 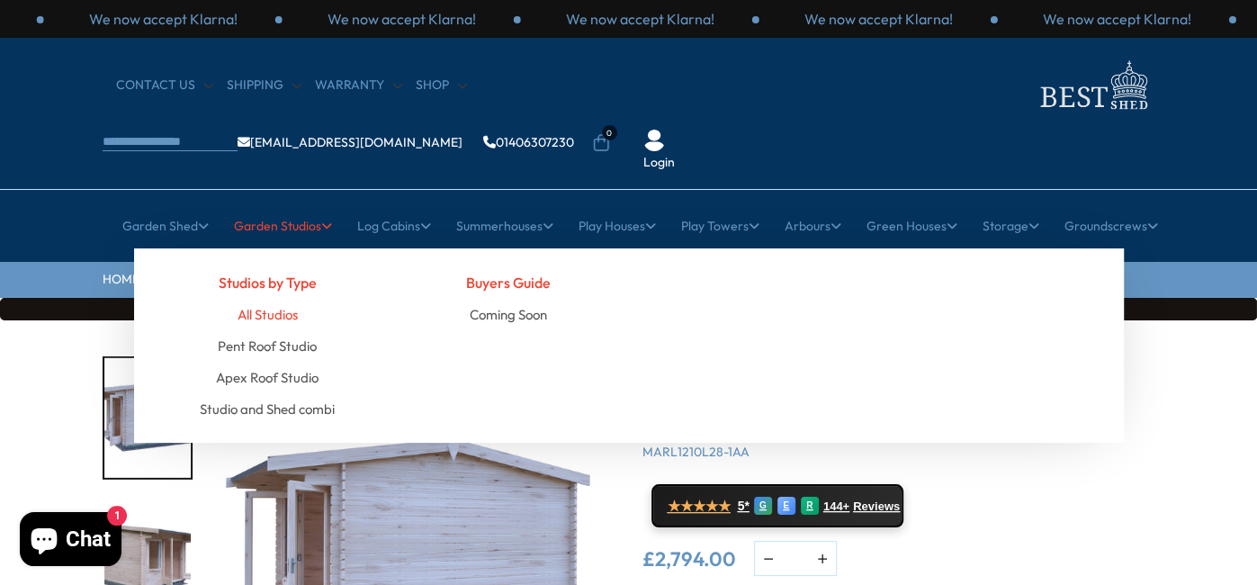 I want to click on a: Shipping, so click(x=264, y=85).